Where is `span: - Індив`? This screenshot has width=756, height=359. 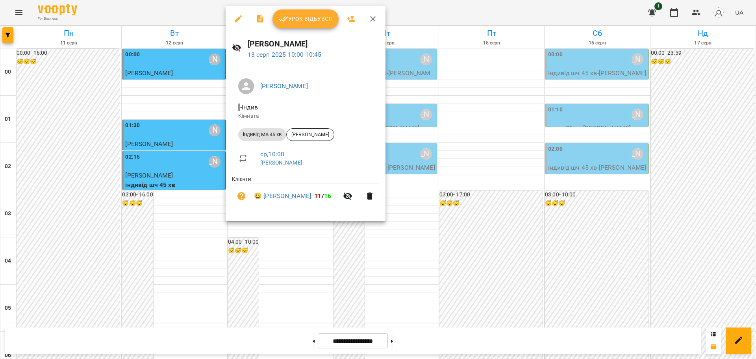 span: - Індив is located at coordinates (249, 107).